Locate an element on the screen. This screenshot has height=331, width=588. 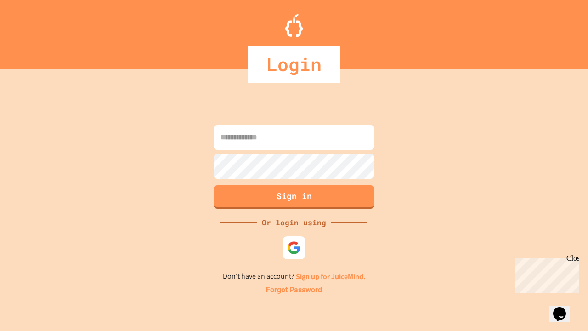
button: Sign in is located at coordinates (294, 197).